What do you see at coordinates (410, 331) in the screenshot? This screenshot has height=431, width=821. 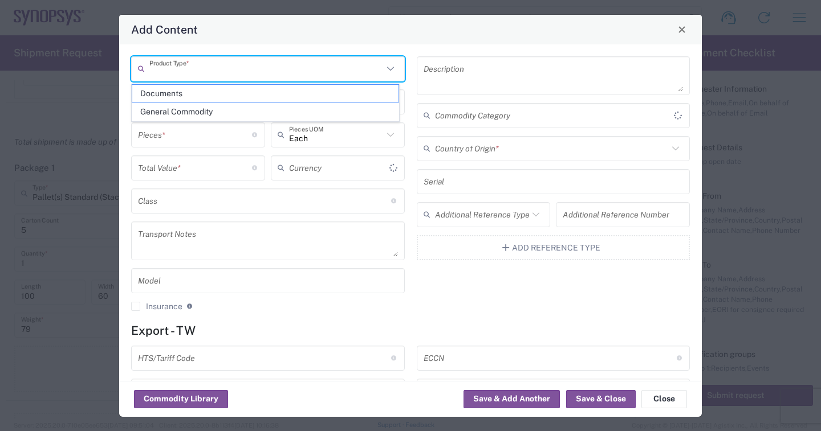 I see `h4: Export - TW` at bounding box center [410, 331].